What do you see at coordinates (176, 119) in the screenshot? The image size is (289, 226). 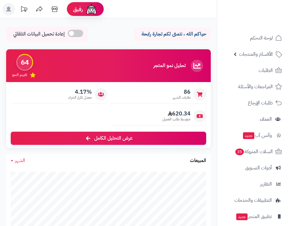 I see `span: متوسط طلب العميل` at bounding box center [176, 119].